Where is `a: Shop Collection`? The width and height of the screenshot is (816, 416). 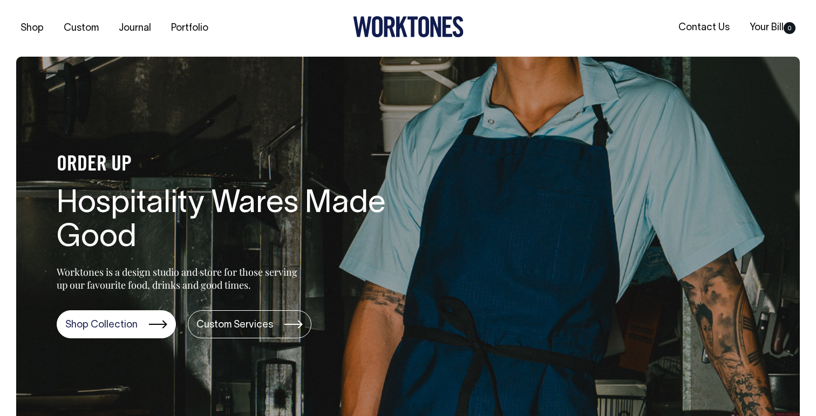 a: Shop Collection is located at coordinates (116, 325).